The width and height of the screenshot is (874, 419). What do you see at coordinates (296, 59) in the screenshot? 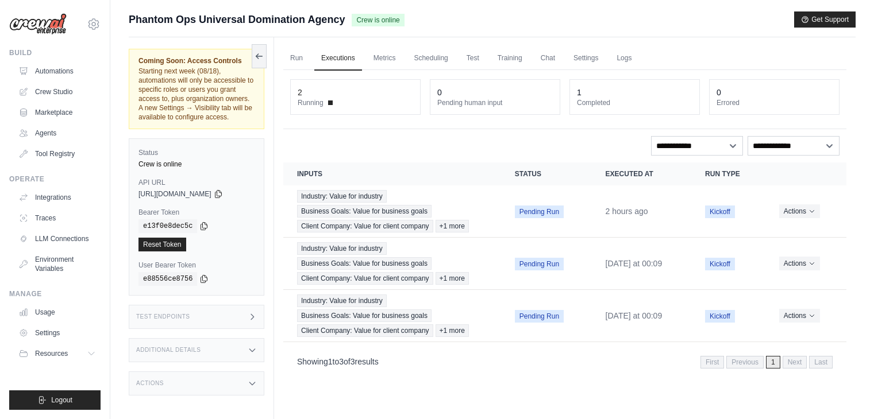
I see `a: Run` at bounding box center [296, 59].